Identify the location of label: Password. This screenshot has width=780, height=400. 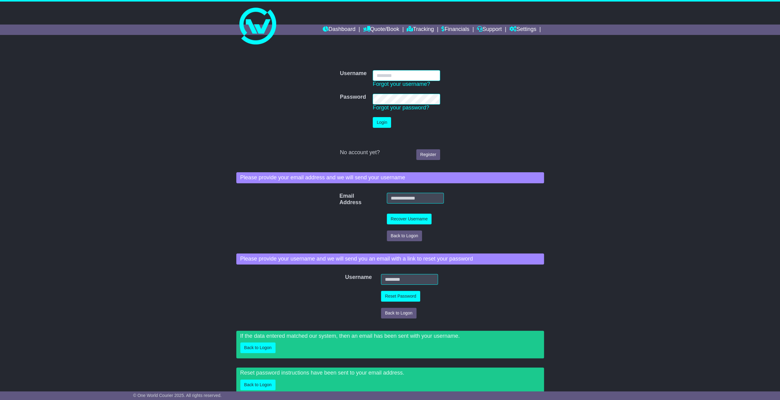
(353, 97).